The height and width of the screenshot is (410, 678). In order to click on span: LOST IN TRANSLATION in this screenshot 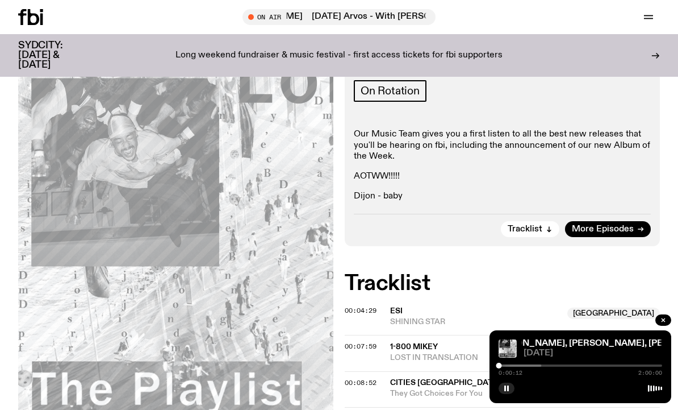, I will do `click(476, 357)`.